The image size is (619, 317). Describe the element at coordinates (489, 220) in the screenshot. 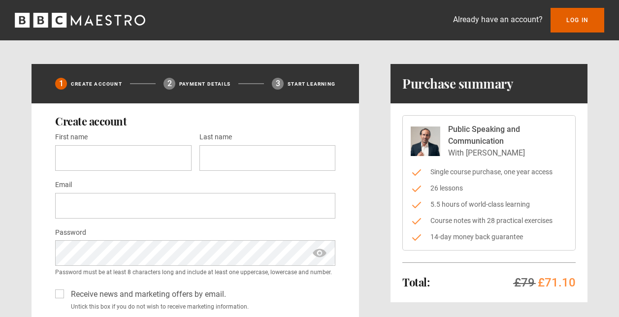

I see `li: Course notes with 28 practical exercises` at that location.